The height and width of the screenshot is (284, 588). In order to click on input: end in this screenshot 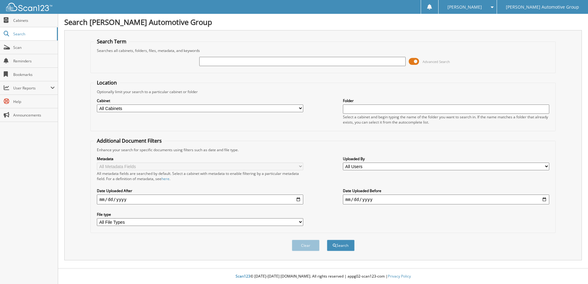, I will do `click(446, 200)`.